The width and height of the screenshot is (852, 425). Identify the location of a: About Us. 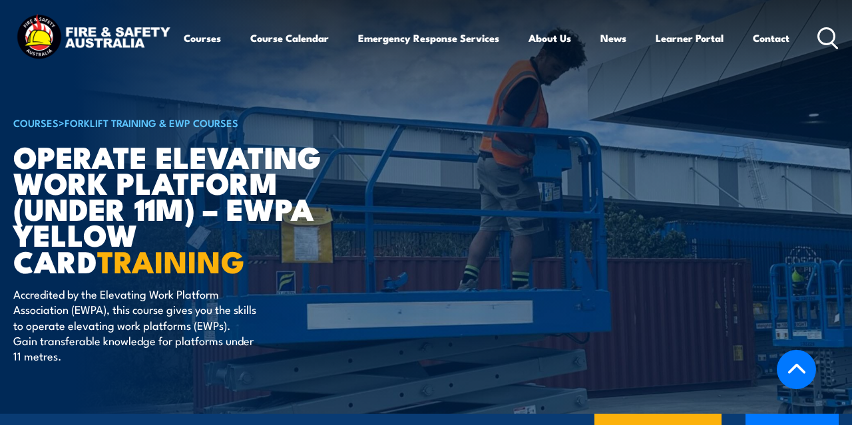
(550, 38).